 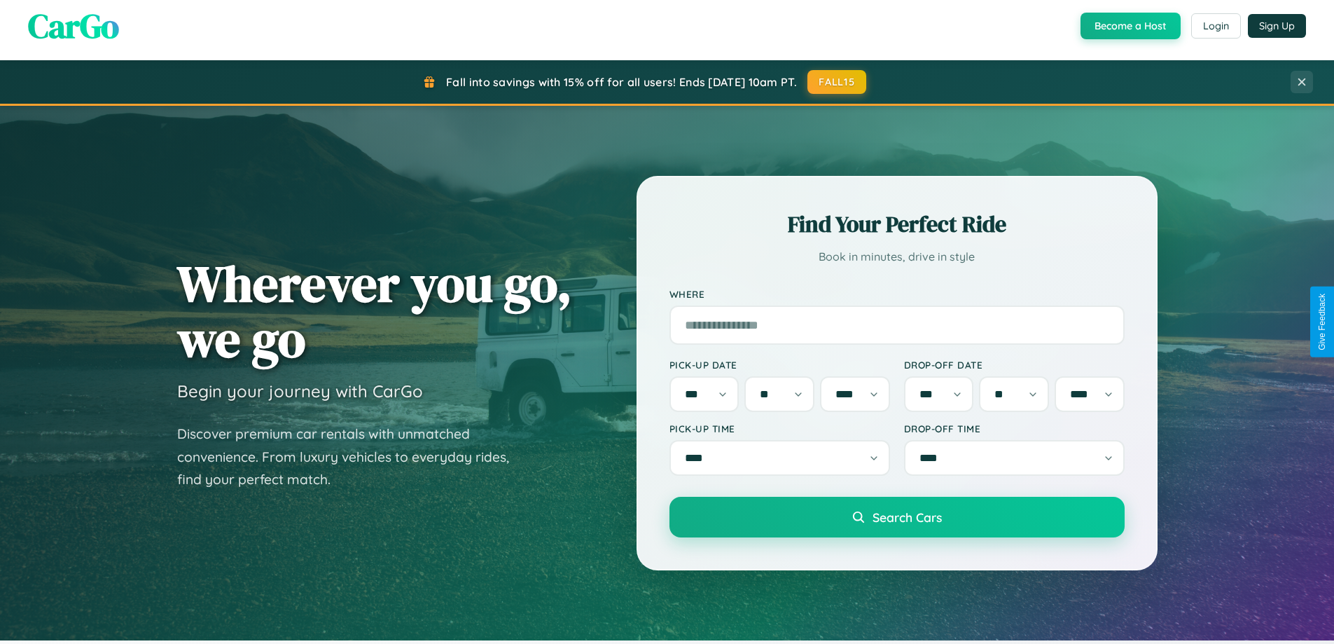 What do you see at coordinates (352, 457) in the screenshot?
I see `p: Discover premium car rentals with unmatched convenience. From luxury vehicles to everyday rides, ...` at bounding box center [352, 457].